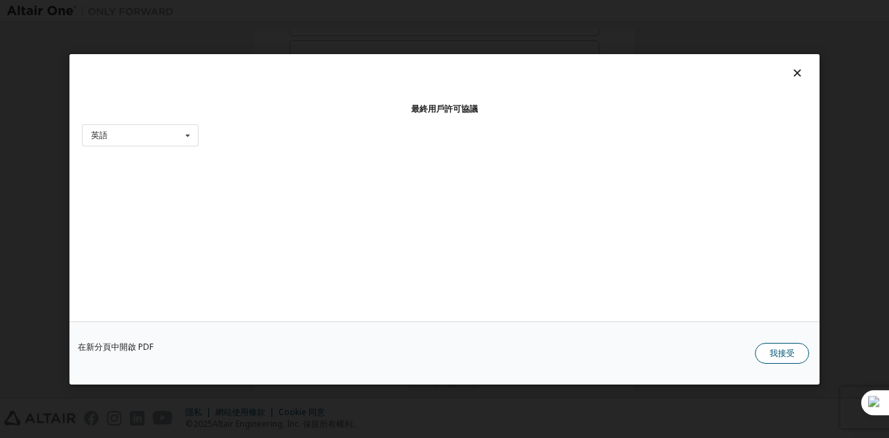 The height and width of the screenshot is (438, 889). What do you see at coordinates (782, 353) in the screenshot?
I see `button: 我接受` at bounding box center [782, 353].